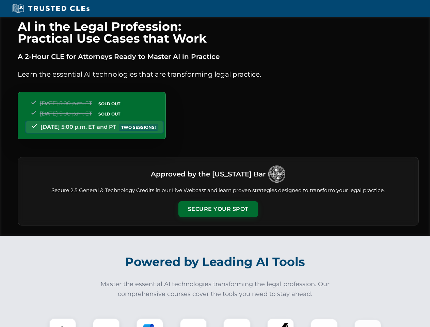 The height and width of the screenshot is (327, 430). Describe the element at coordinates (215, 262) in the screenshot. I see `h2: Powered by Leading AI Tools` at that location.